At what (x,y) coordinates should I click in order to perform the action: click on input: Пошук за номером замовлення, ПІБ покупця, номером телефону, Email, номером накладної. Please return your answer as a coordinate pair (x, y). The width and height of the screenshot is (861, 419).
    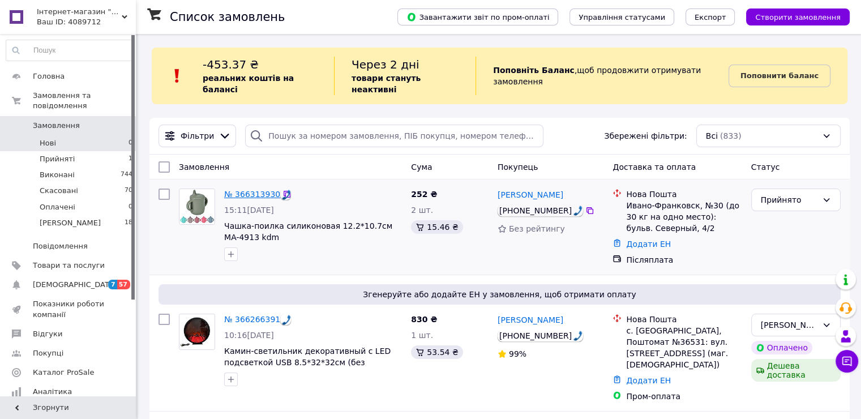
    Looking at the image, I should click on (394, 136).